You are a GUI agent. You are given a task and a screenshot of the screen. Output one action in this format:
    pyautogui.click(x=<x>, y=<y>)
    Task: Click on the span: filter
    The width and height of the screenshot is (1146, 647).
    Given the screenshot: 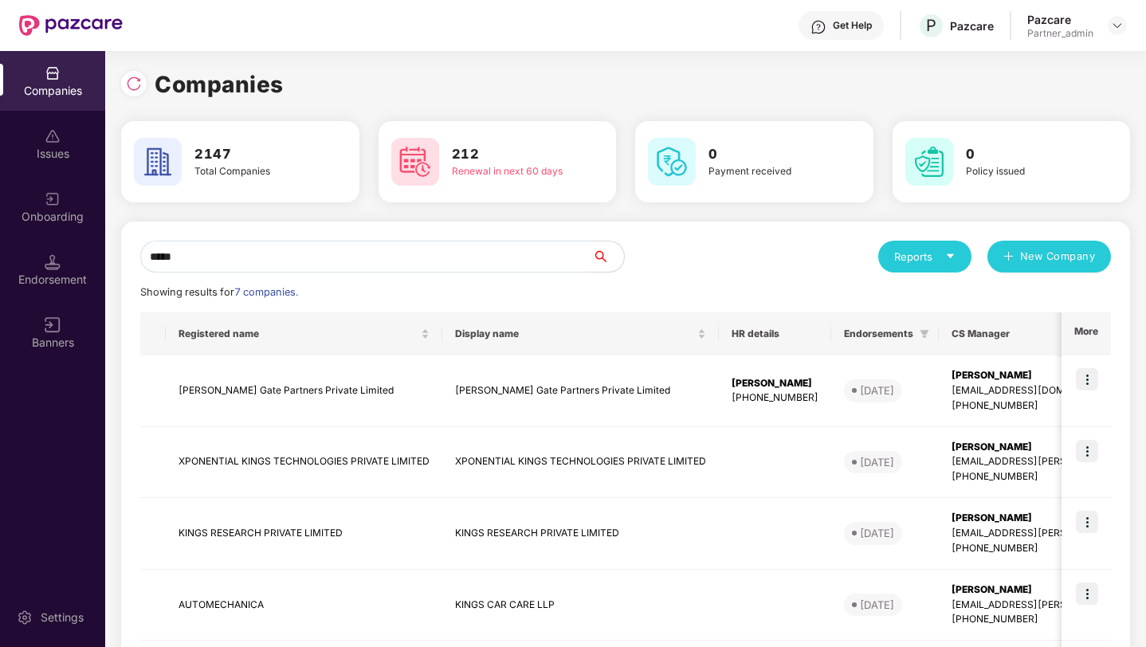 What is the action you would take?
    pyautogui.click(x=925, y=334)
    